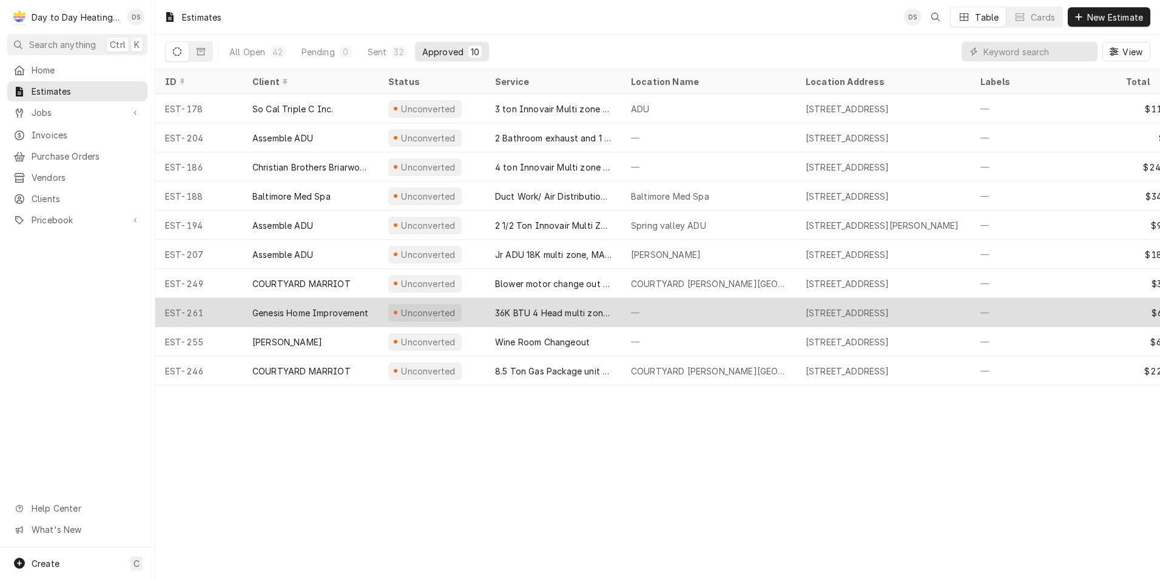 The image size is (1160, 579). I want to click on span: Jobs, so click(77, 112).